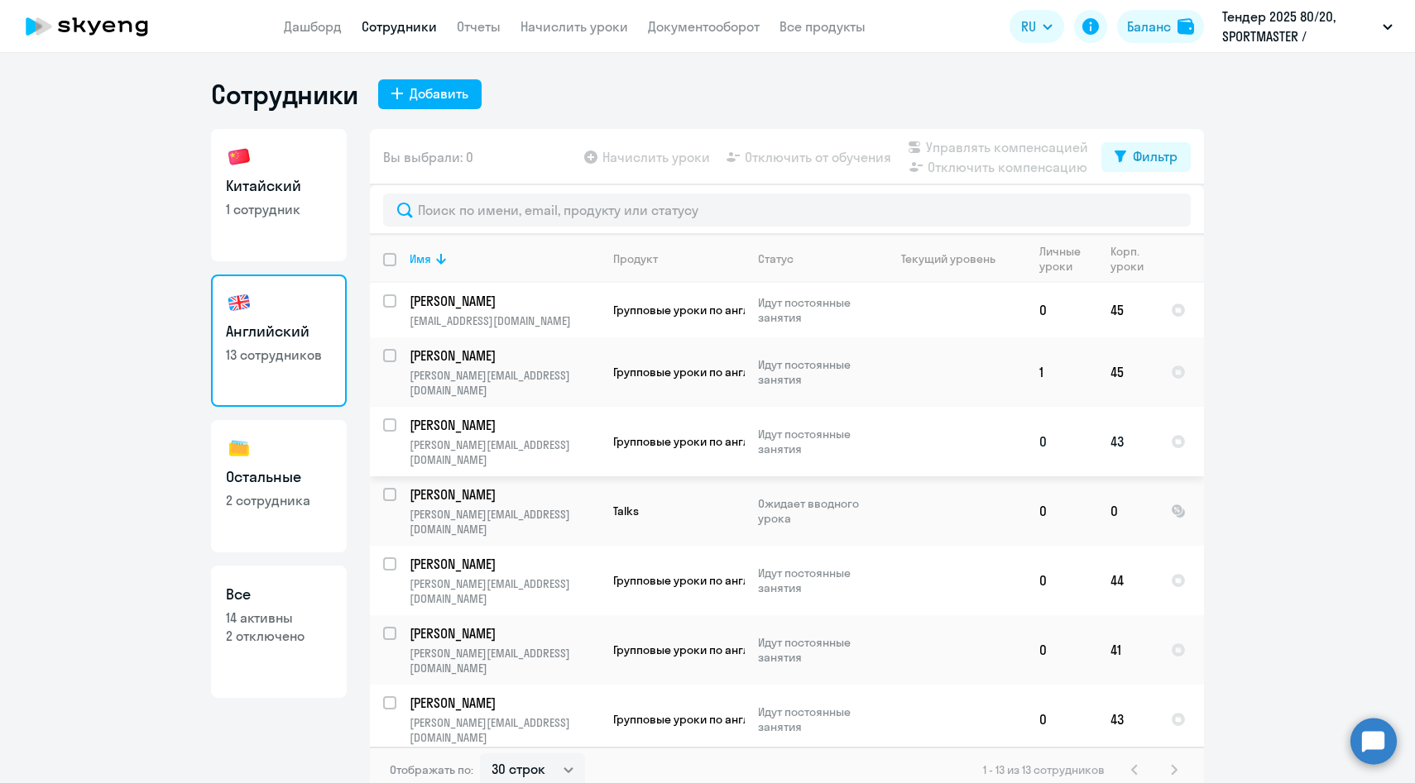 This screenshot has height=783, width=1415. What do you see at coordinates (1148, 26) in the screenshot?
I see `div: Баланс` at bounding box center [1148, 26].